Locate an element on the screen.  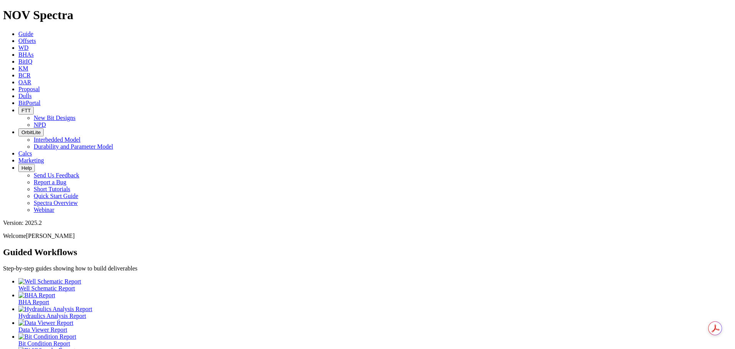
a: Data Viewer Report Data Viewer Report is located at coordinates (375, 326).